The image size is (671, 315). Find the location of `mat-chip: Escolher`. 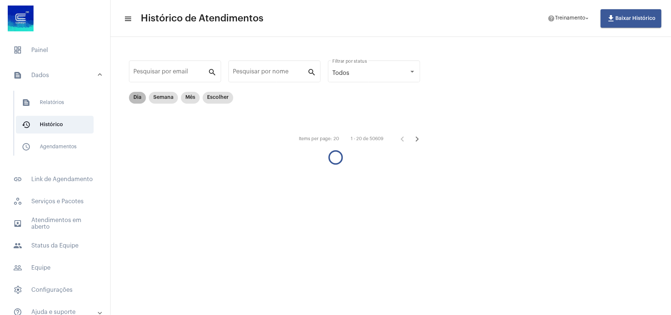

mat-chip: Escolher is located at coordinates (218, 98).